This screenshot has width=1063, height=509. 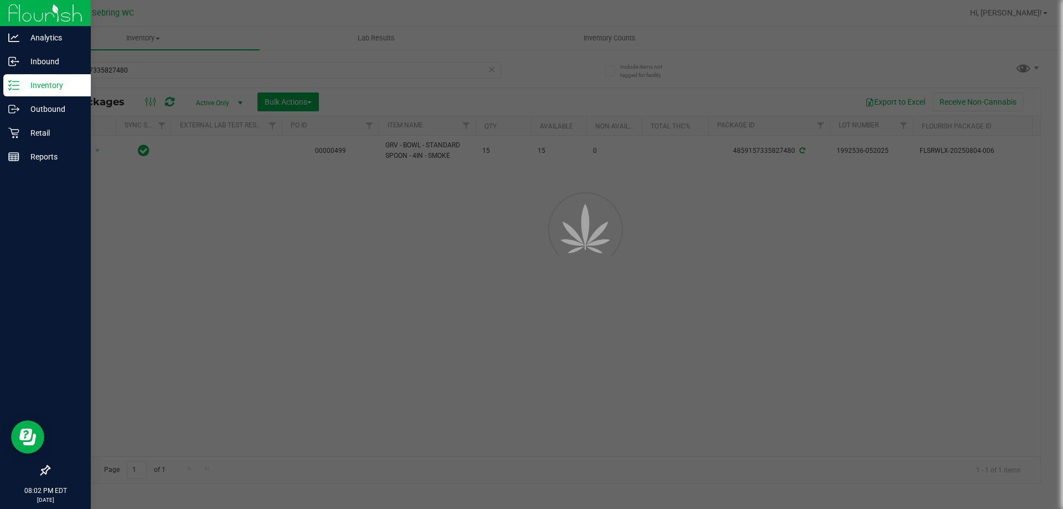 I want to click on inline-svg: Outbound, so click(x=14, y=109).